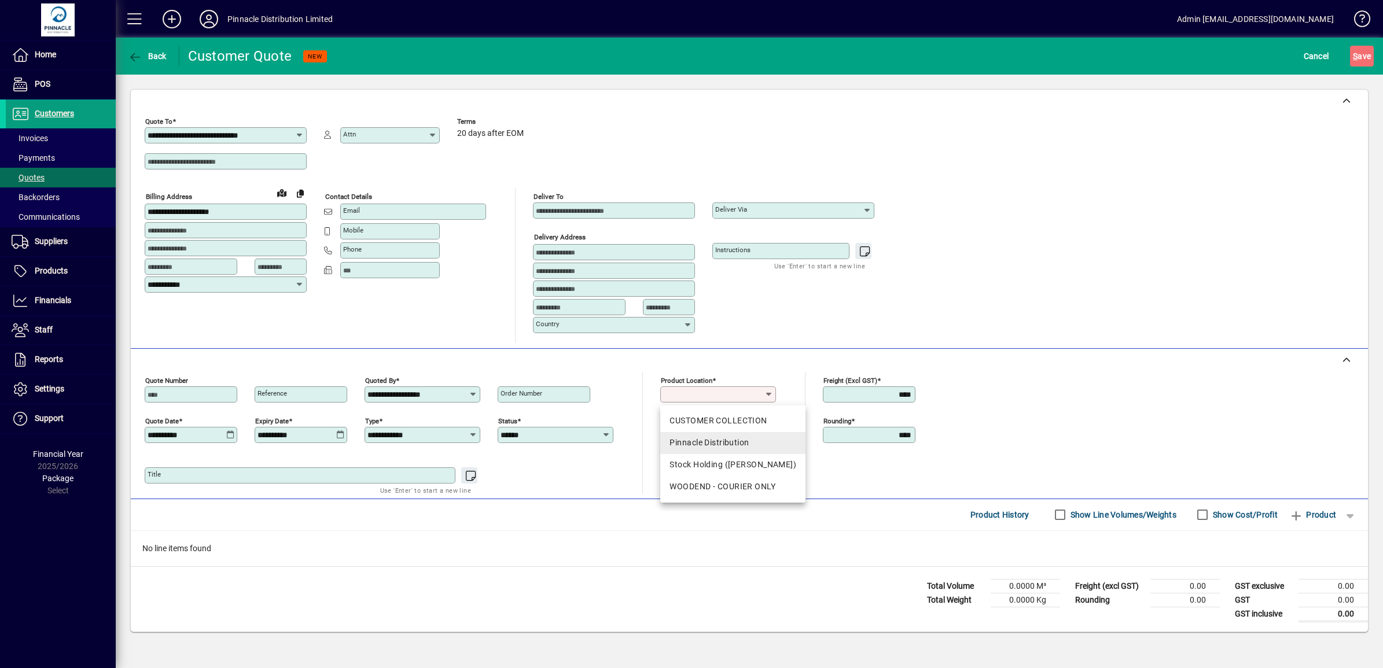  What do you see at coordinates (1264, 586) in the screenshot?
I see `td: GST exclusive` at bounding box center [1264, 586].